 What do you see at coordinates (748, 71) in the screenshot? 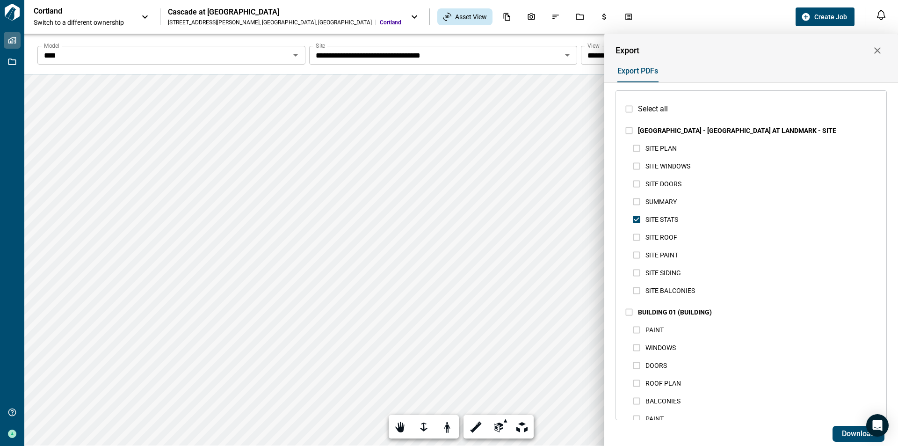
I see `div: base tabs` at bounding box center [748, 71].